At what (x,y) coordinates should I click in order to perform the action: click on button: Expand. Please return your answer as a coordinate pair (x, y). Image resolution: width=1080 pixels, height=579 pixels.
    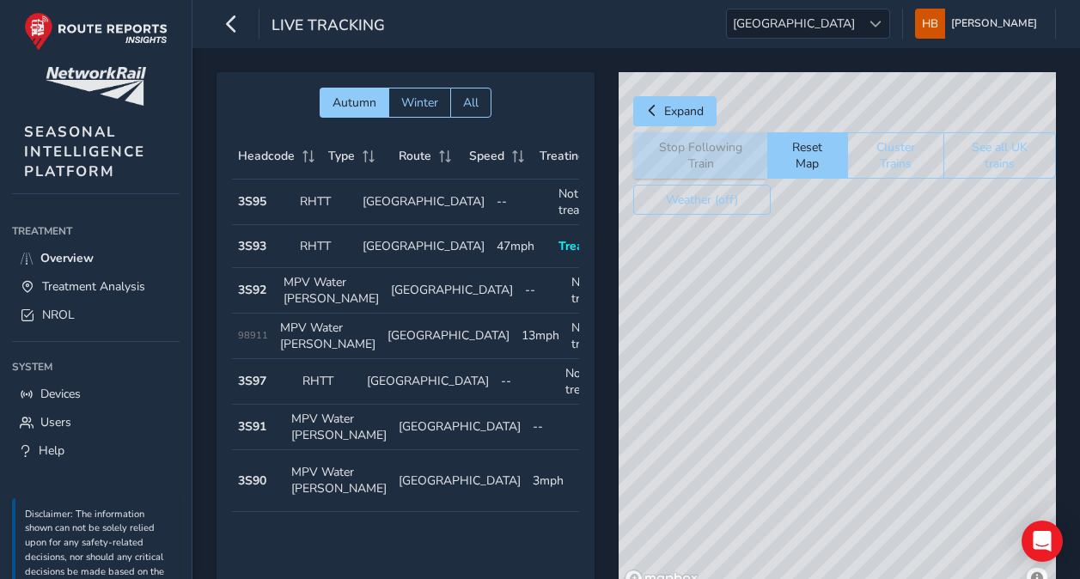
    Looking at the image, I should click on (674, 111).